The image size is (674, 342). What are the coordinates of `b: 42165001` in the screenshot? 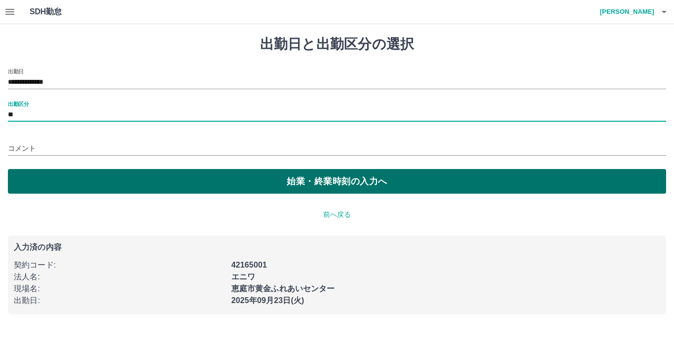 It's located at (249, 265).